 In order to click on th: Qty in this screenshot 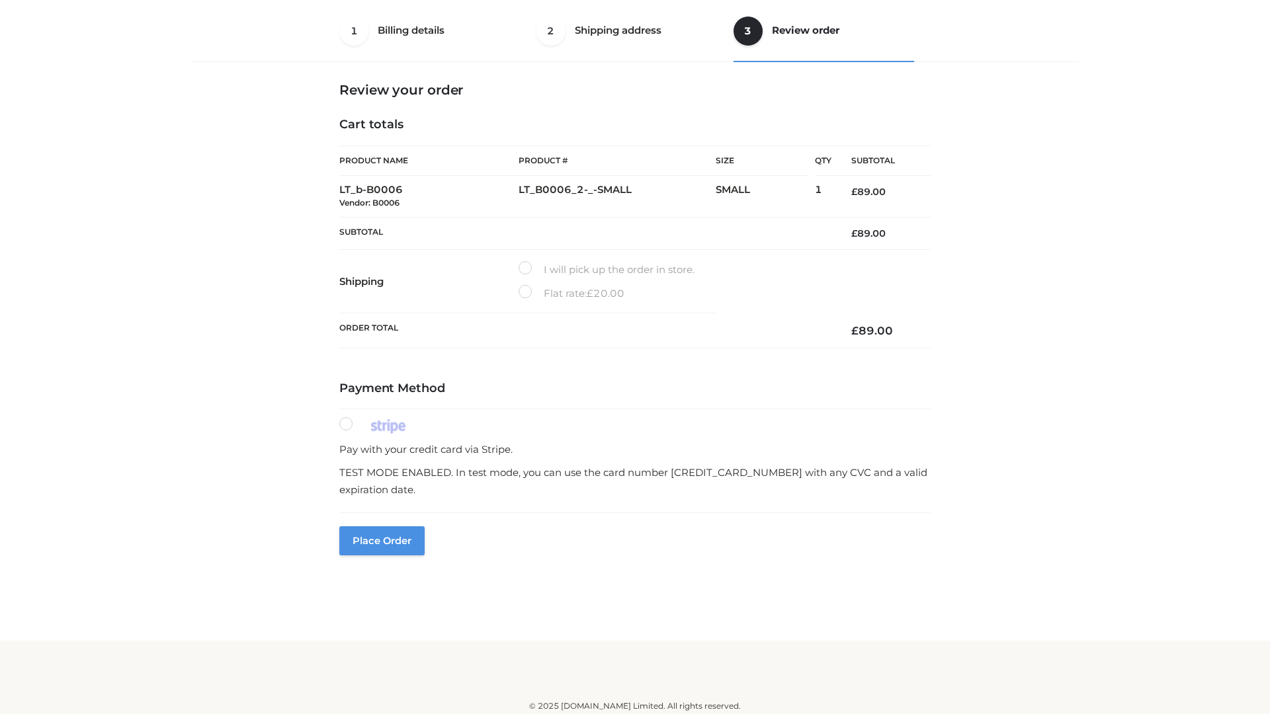, I will do `click(823, 161)`.